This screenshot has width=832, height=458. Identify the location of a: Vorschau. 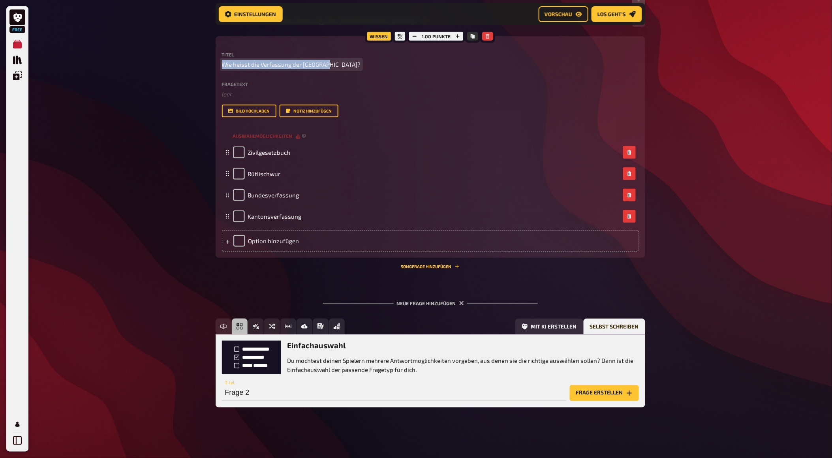
(564, 14).